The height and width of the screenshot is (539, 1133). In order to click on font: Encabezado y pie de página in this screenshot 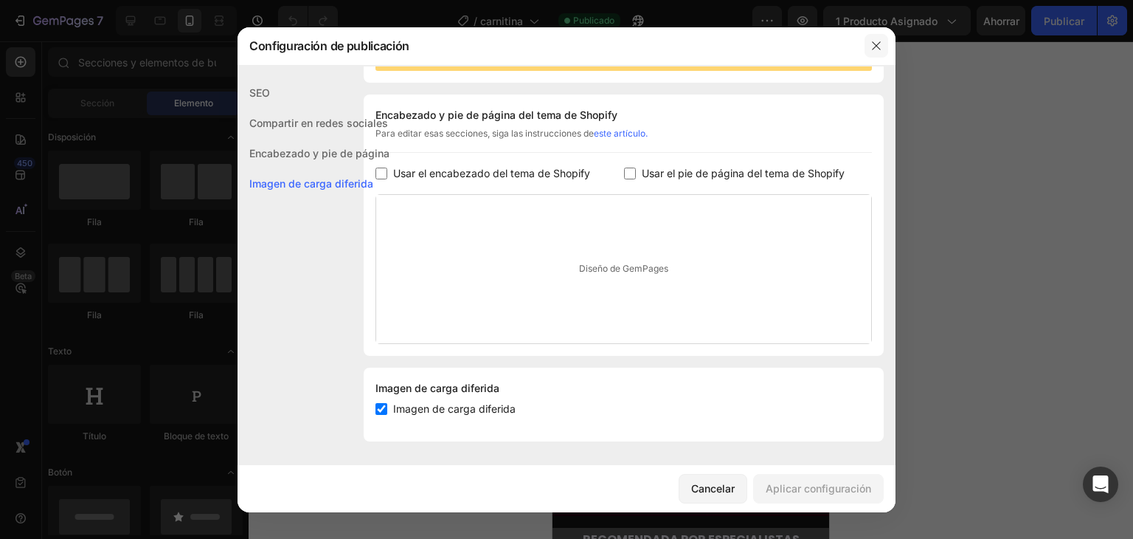, I will do `click(319, 153)`.